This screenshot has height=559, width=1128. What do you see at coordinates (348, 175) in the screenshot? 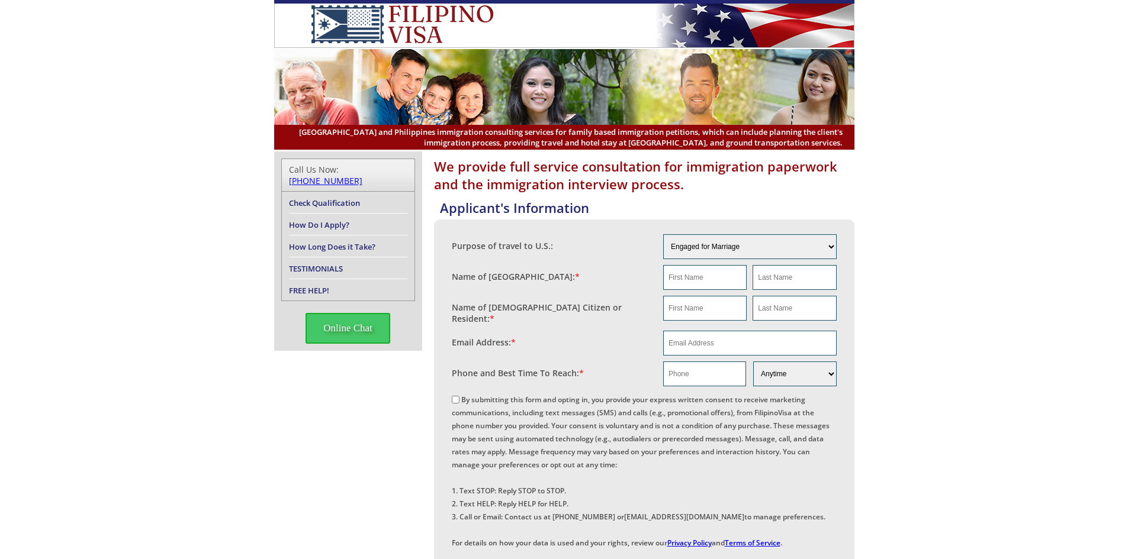
I see `div: Call Us Now:` at bounding box center [348, 175].